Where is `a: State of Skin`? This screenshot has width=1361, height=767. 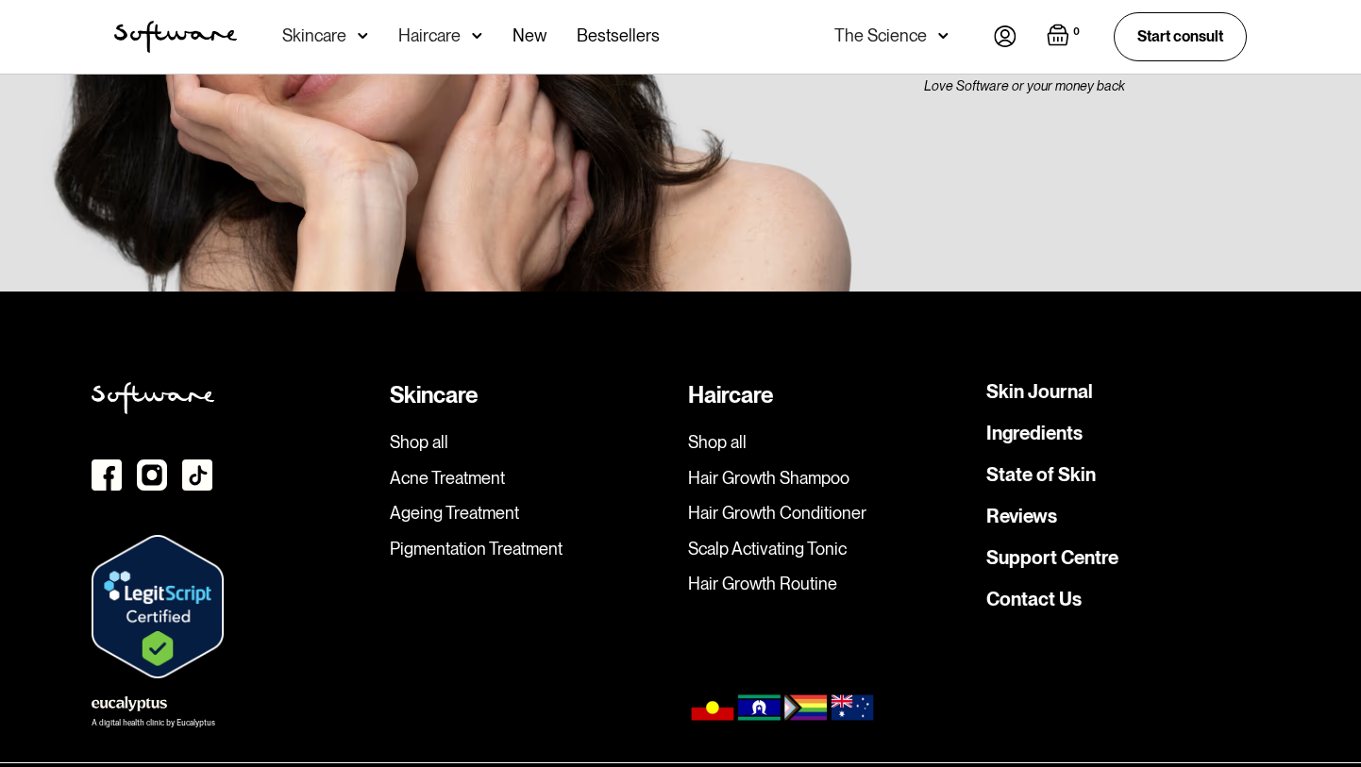 a: State of Skin is located at coordinates (1041, 475).